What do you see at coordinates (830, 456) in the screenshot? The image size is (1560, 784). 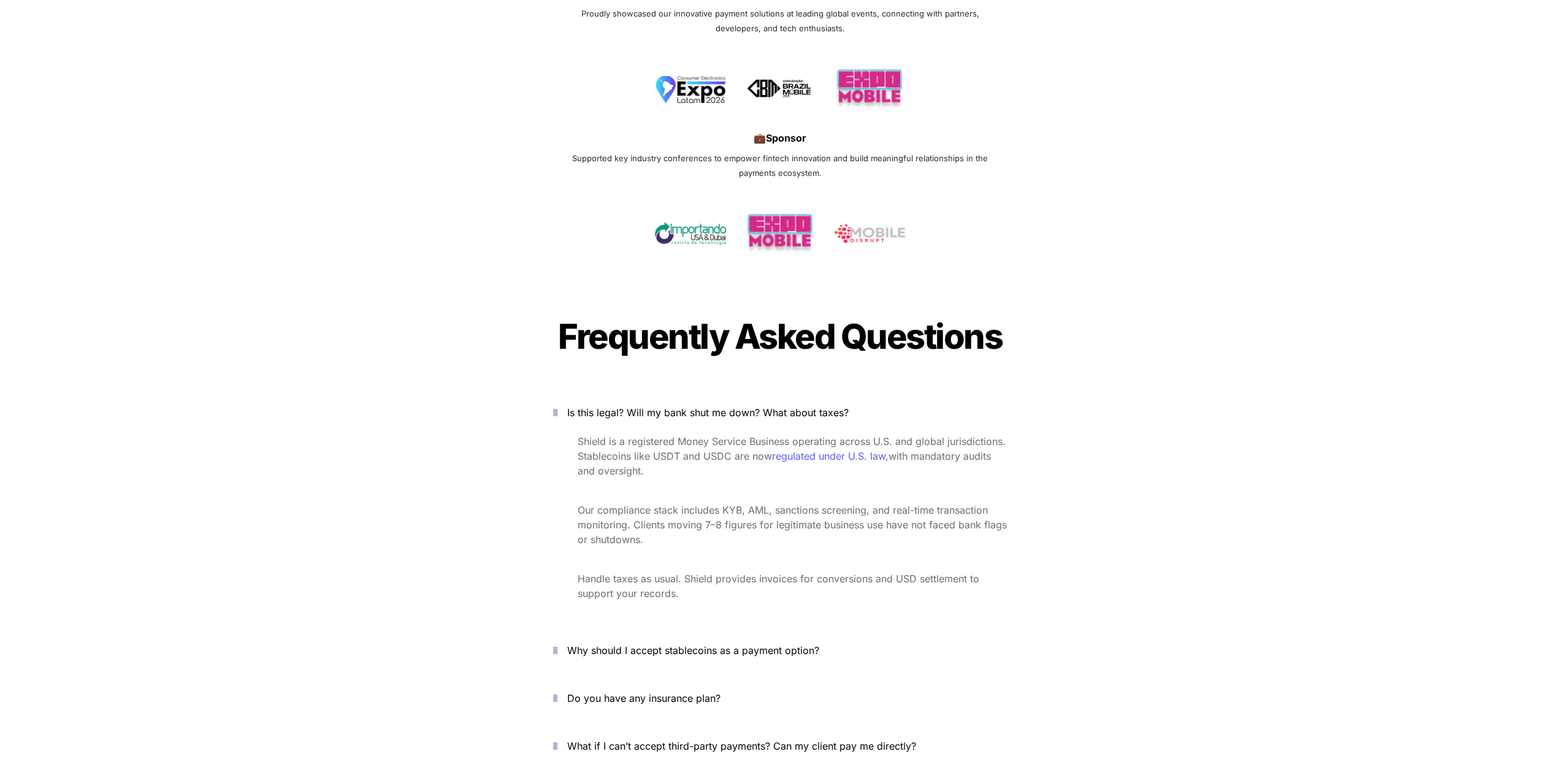 I see `a: regulated under U.S. law,` at bounding box center [830, 456].